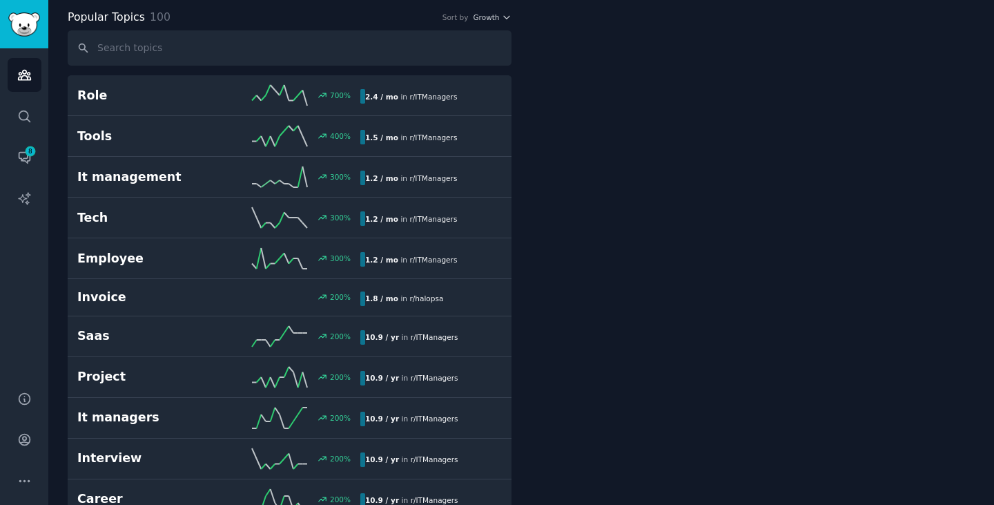  I want to click on h2: Tools, so click(148, 136).